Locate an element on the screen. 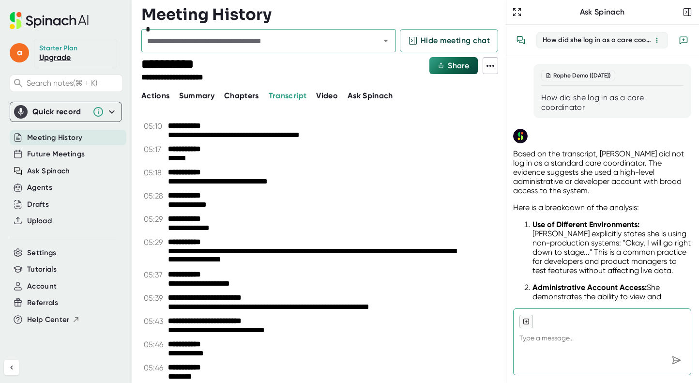 This screenshot has width=699, height=383. strong: Administrative Account Access: is located at coordinates (589, 287).